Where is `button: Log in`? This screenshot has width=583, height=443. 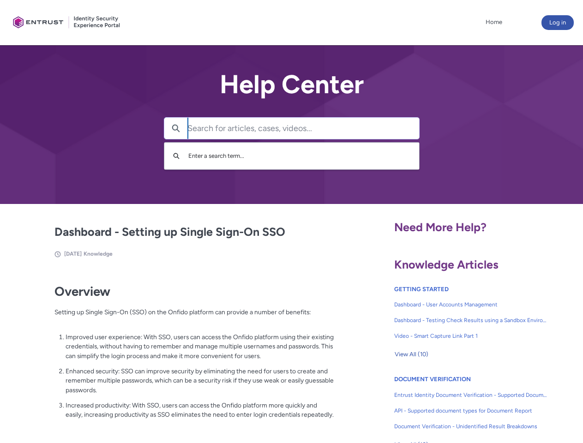
button: Log in is located at coordinates (557, 23).